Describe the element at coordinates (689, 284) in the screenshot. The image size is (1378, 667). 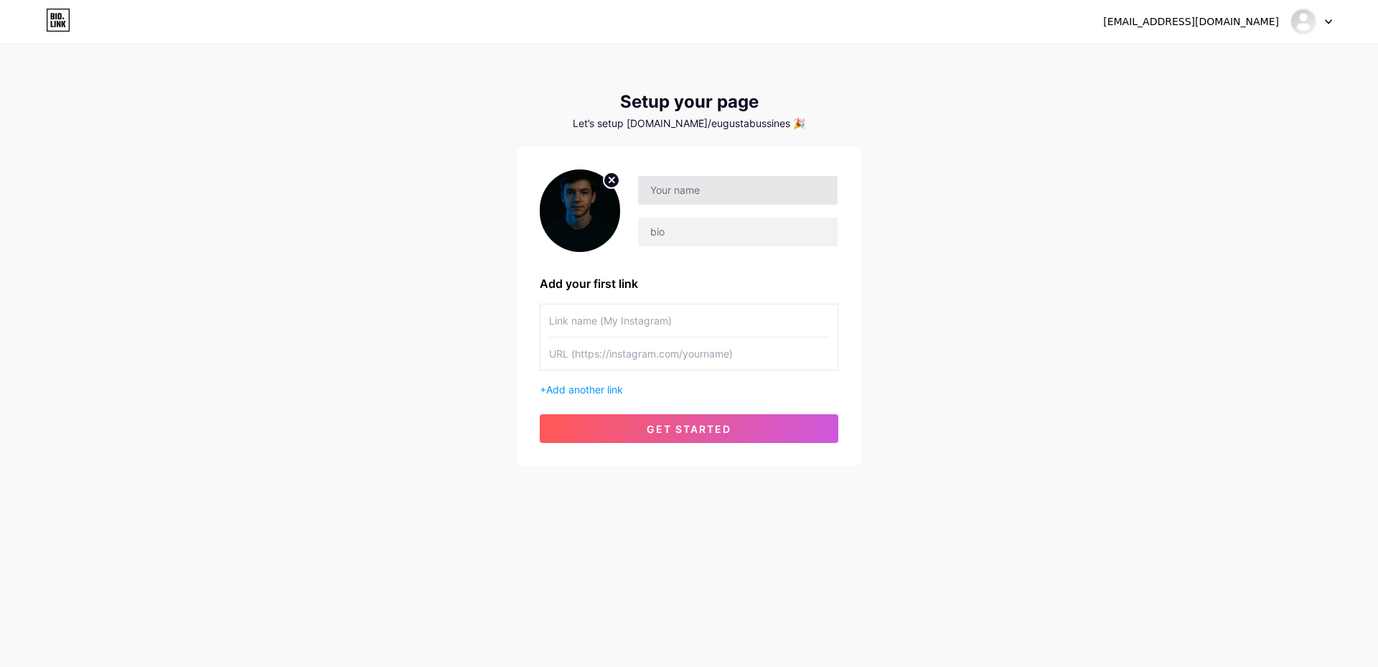
I see `div: Add your first link` at that location.